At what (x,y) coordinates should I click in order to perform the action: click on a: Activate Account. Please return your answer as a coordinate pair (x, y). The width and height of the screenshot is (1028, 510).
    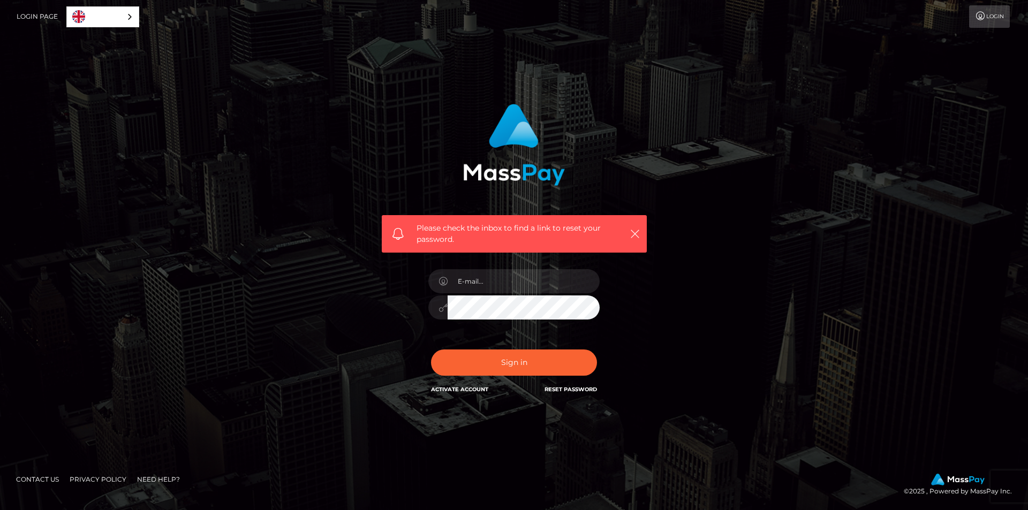
    Looking at the image, I should click on (459, 389).